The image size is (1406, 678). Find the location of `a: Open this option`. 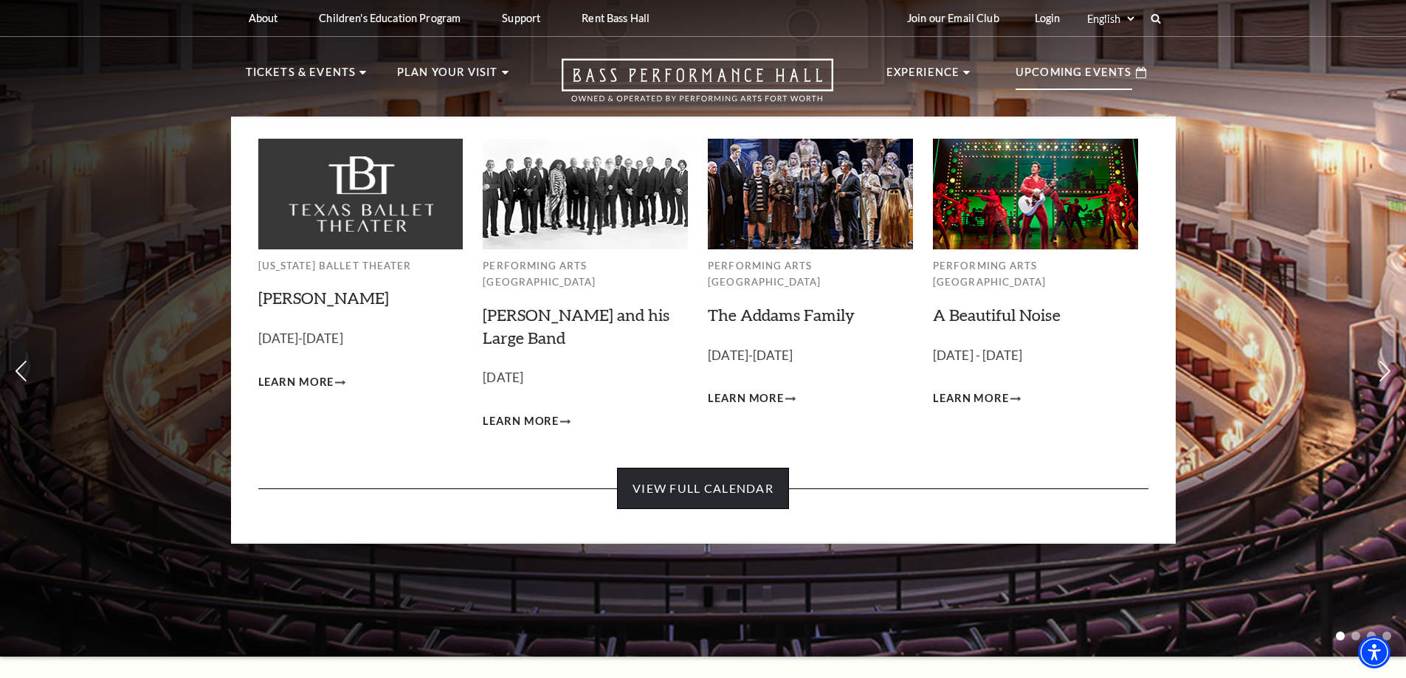

a: Open this option is located at coordinates (698, 87).